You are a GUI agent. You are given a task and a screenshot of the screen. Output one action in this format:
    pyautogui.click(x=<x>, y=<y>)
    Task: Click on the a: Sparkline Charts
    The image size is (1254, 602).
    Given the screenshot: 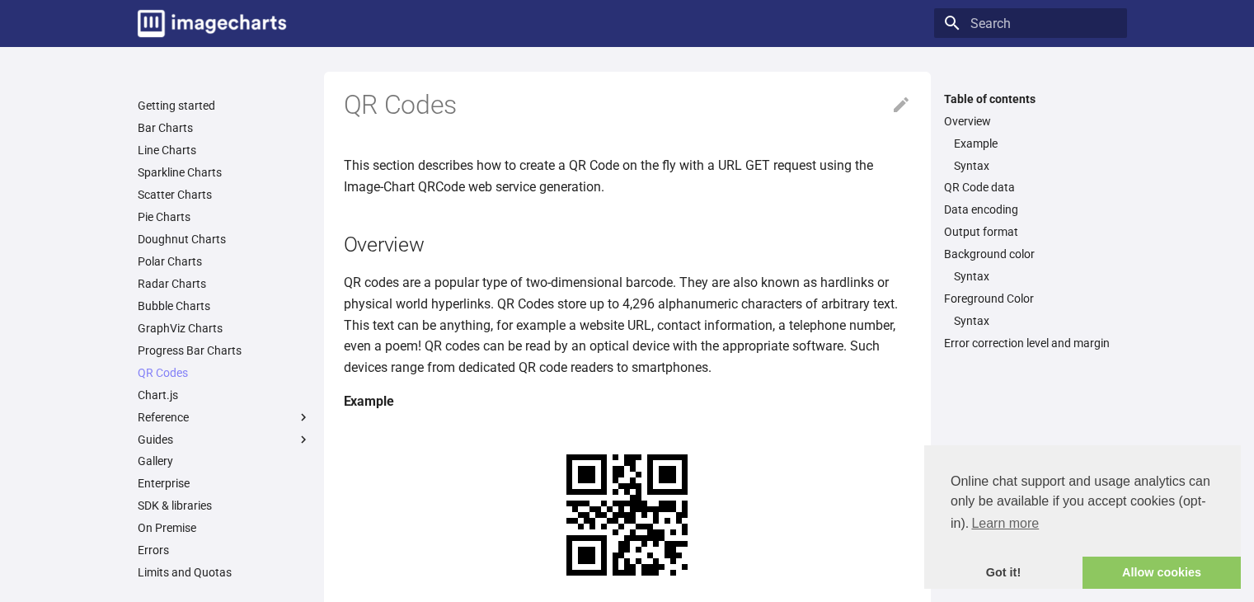 What is the action you would take?
    pyautogui.click(x=224, y=172)
    